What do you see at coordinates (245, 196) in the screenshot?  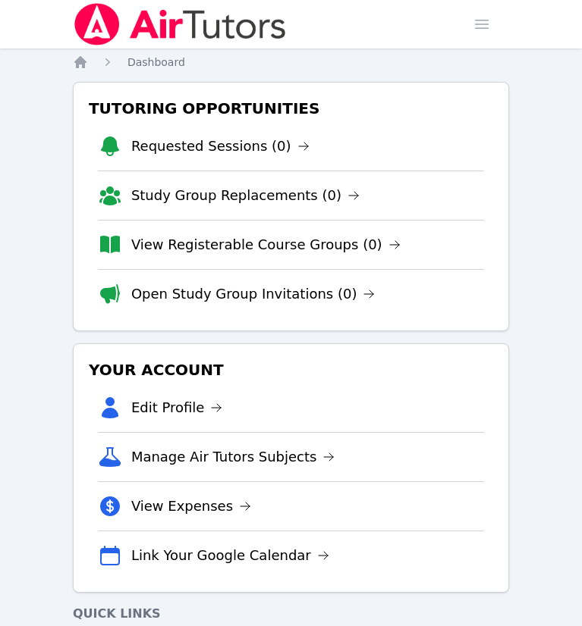 I see `a: Study Group Replacements (0)` at bounding box center [245, 196].